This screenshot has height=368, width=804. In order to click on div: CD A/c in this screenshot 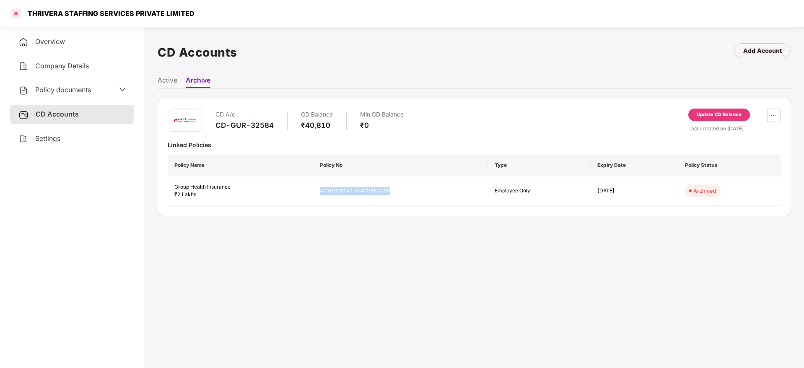, I will do `click(245, 115)`.